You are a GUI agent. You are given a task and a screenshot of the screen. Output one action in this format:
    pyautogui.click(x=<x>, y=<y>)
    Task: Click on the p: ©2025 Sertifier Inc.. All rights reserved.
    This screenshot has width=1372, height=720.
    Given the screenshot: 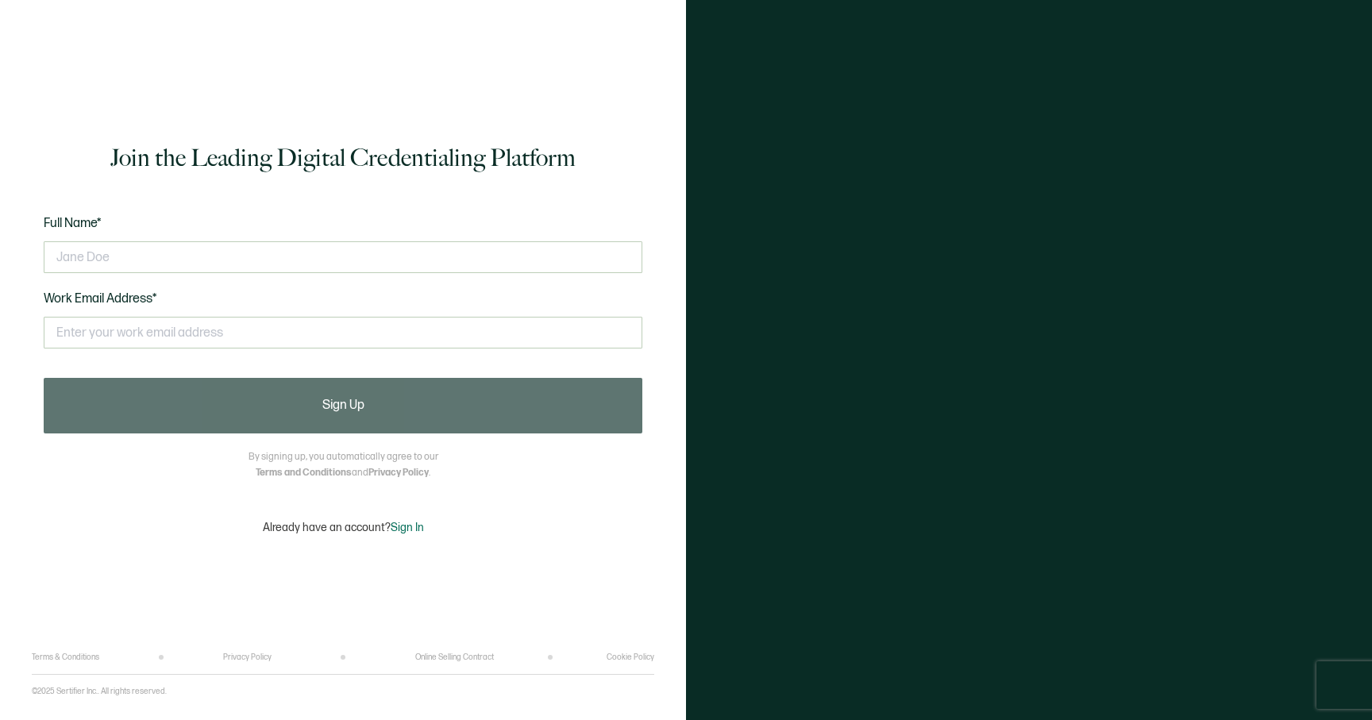 What is the action you would take?
    pyautogui.click(x=99, y=692)
    